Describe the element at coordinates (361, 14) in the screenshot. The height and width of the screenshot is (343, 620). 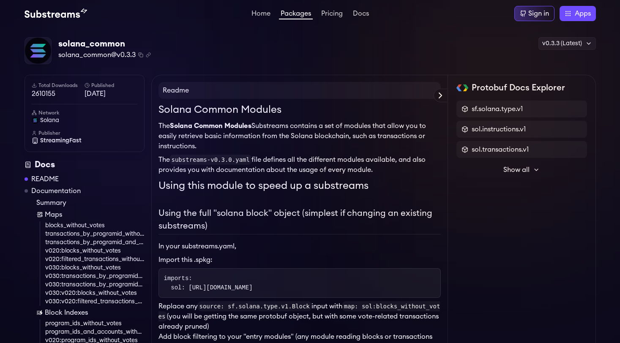
I see `a: Docs` at that location.